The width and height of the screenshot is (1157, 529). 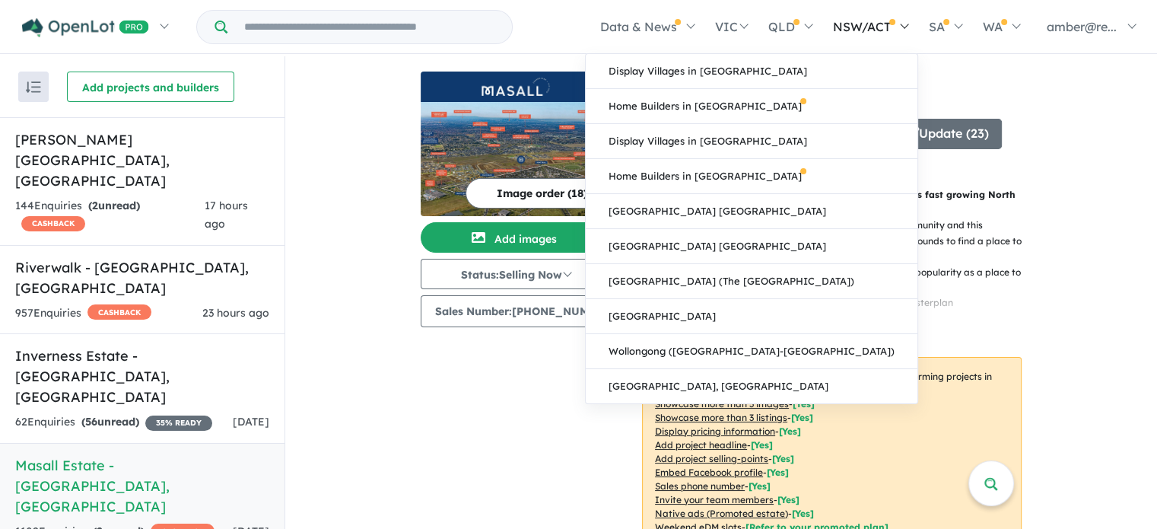 What do you see at coordinates (516, 237) in the screenshot?
I see `button: Add images` at bounding box center [516, 237].